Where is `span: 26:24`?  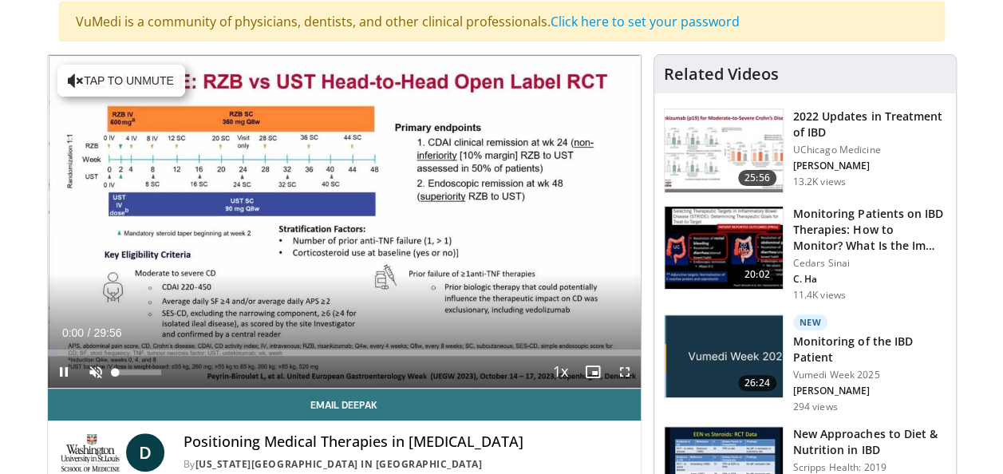 span: 26:24 is located at coordinates (757, 383).